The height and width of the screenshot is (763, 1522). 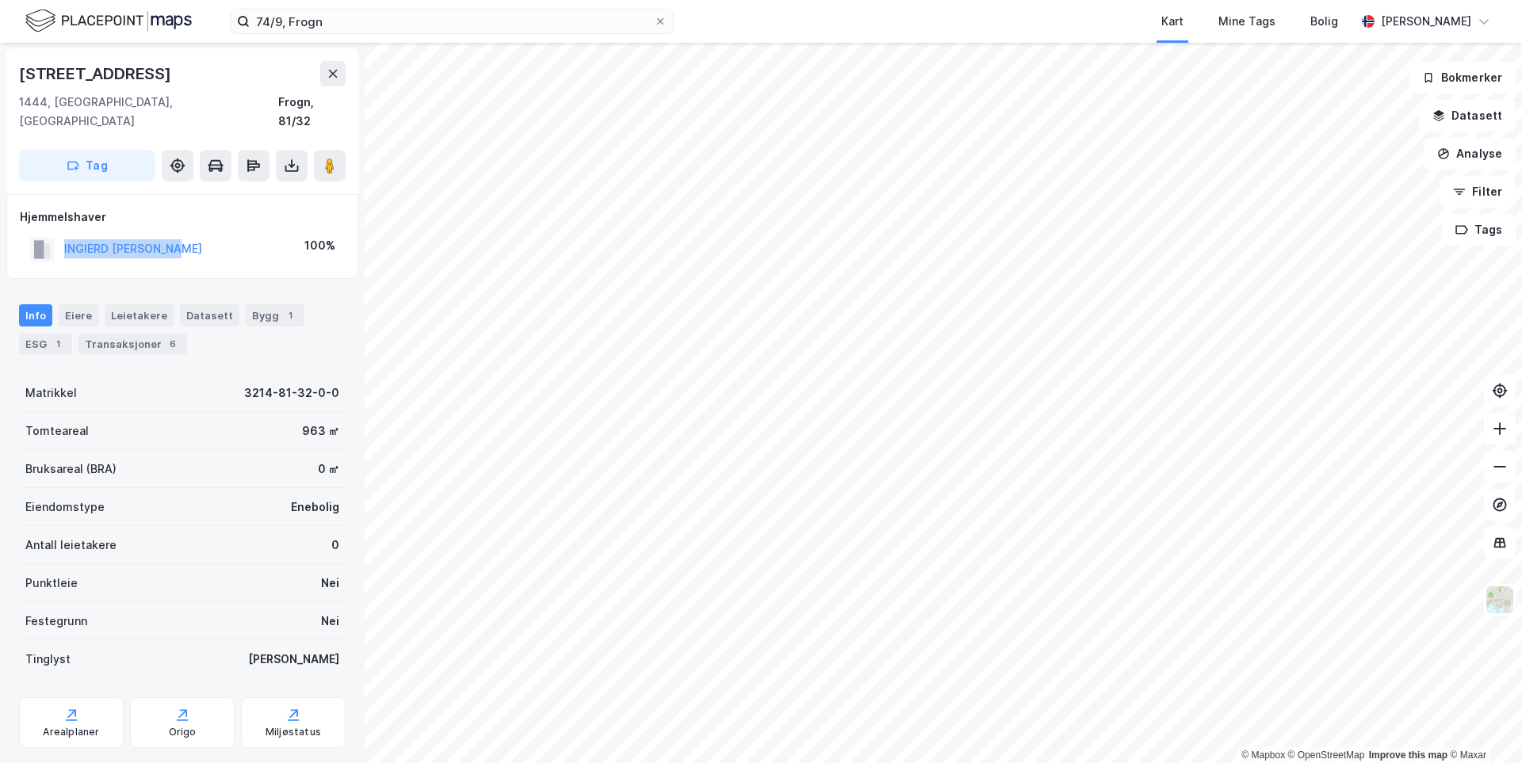 I want to click on div: Transaksjoner, so click(x=132, y=344).